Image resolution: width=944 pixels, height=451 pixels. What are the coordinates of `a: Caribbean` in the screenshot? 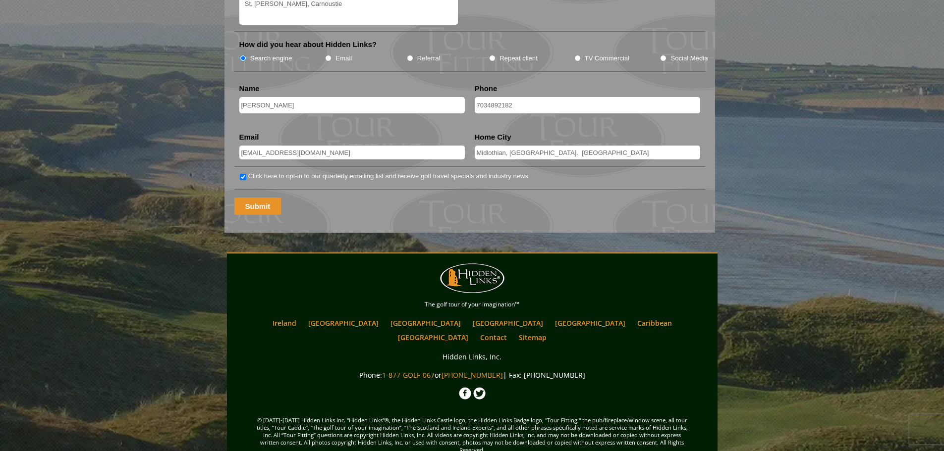 It's located at (654, 323).